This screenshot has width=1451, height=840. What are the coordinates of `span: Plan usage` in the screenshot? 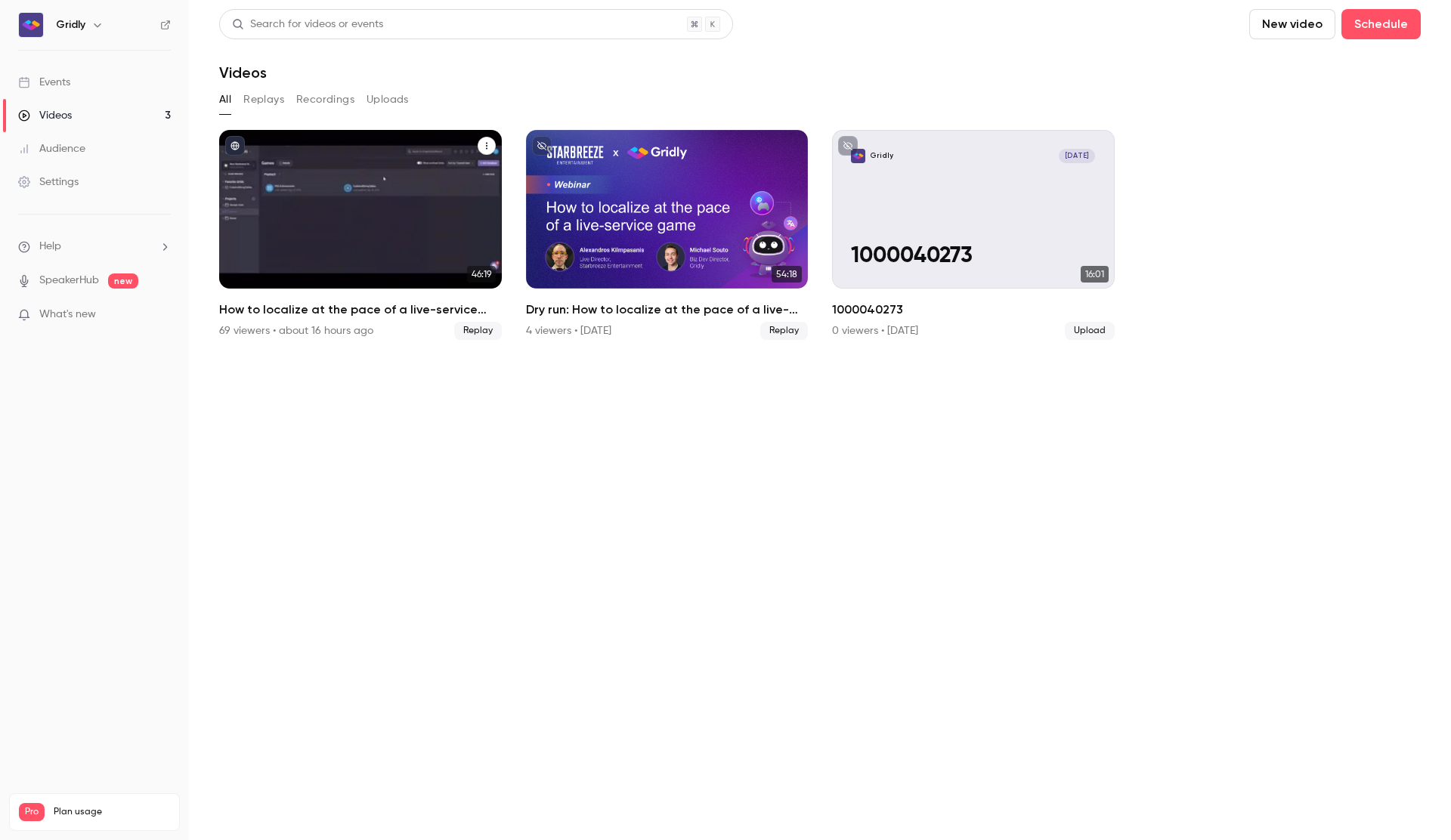 It's located at (112, 813).